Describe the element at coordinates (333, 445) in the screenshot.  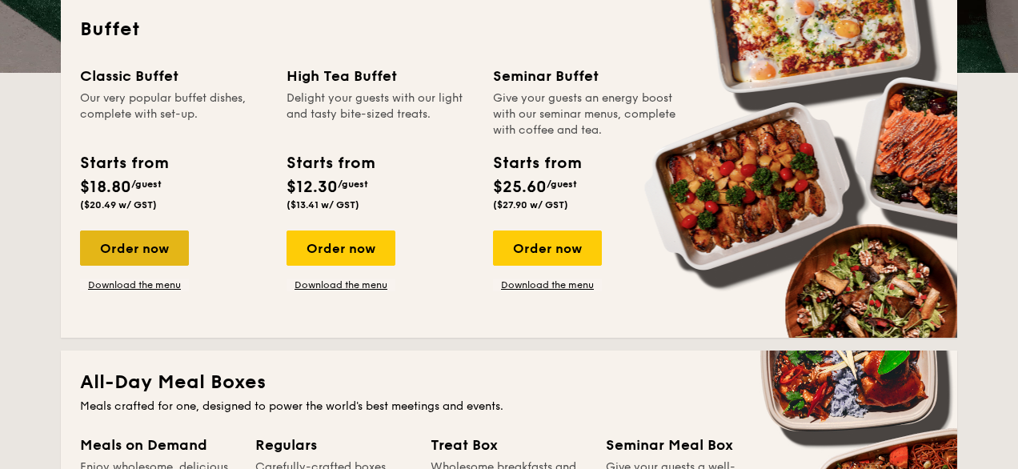
I see `div: Regulars` at that location.